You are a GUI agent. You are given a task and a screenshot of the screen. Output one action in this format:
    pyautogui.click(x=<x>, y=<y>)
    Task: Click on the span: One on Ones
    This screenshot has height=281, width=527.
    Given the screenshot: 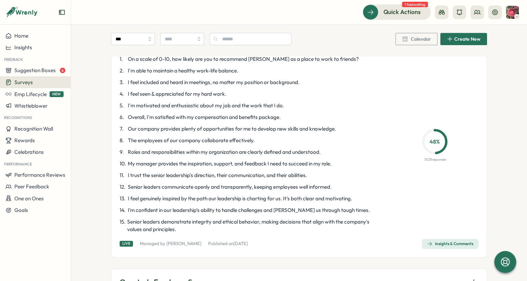 What is the action you would take?
    pyautogui.click(x=29, y=198)
    